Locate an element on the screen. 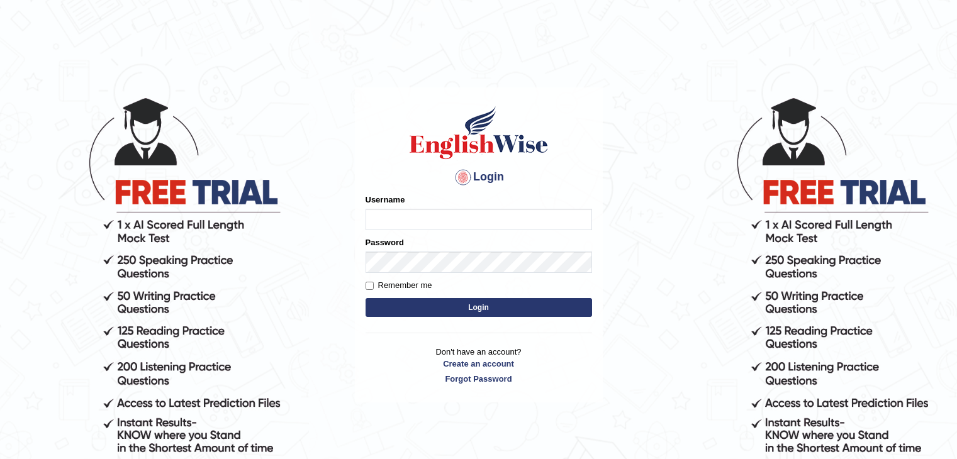  a: Create an account is located at coordinates (479, 364).